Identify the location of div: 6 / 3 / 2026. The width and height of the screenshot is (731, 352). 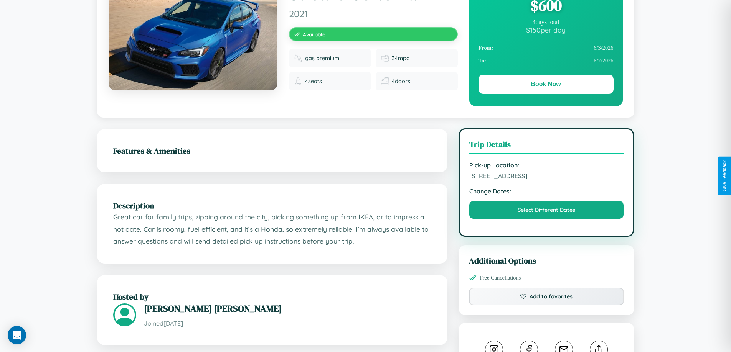
(546, 48).